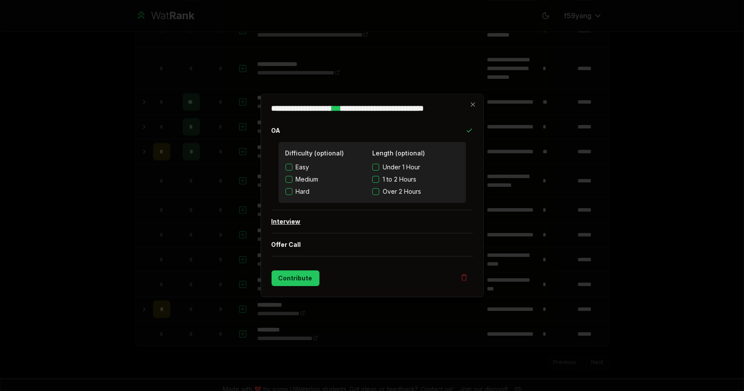 This screenshot has width=744, height=391. What do you see at coordinates (302, 168) in the screenshot?
I see `span: Easy` at bounding box center [302, 168].